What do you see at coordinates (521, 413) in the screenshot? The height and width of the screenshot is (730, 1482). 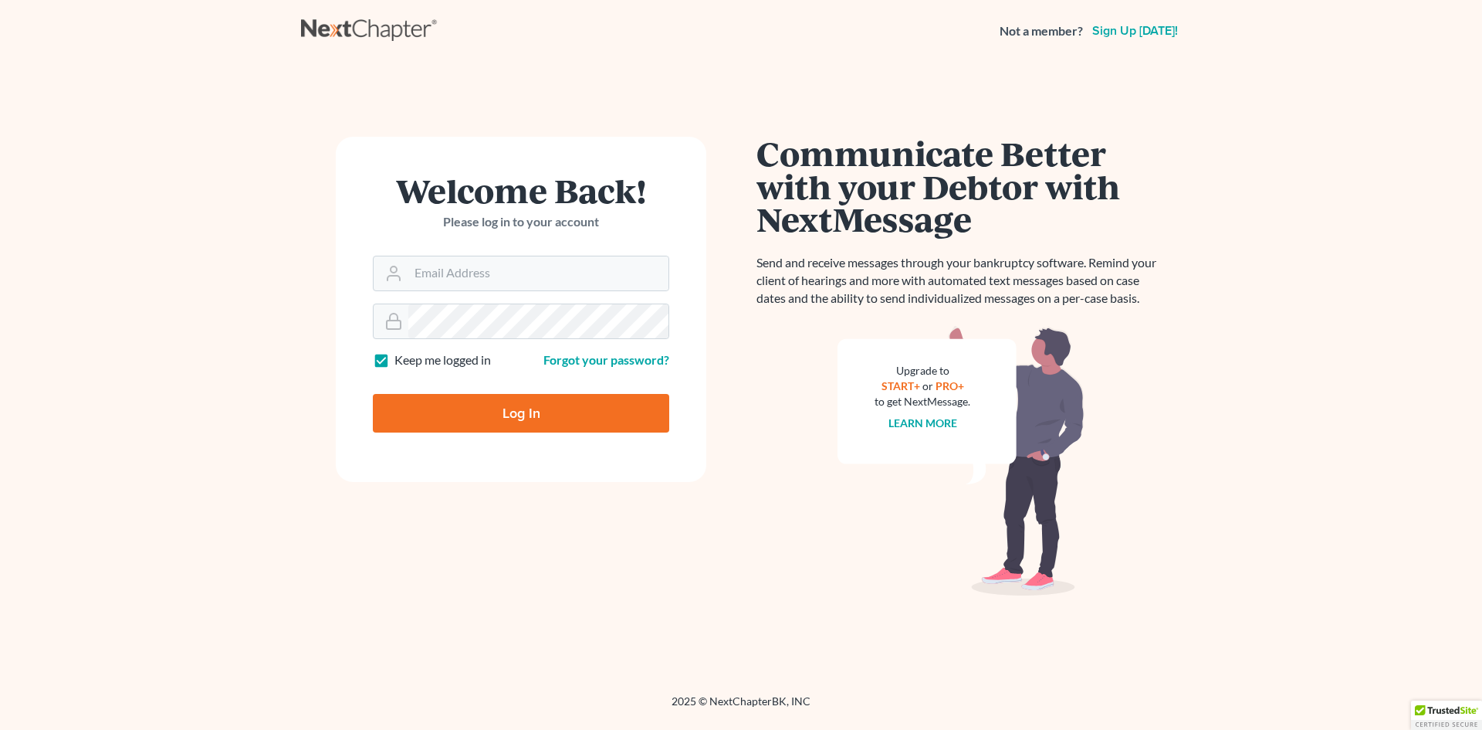 I see `input: Log In` at bounding box center [521, 413].